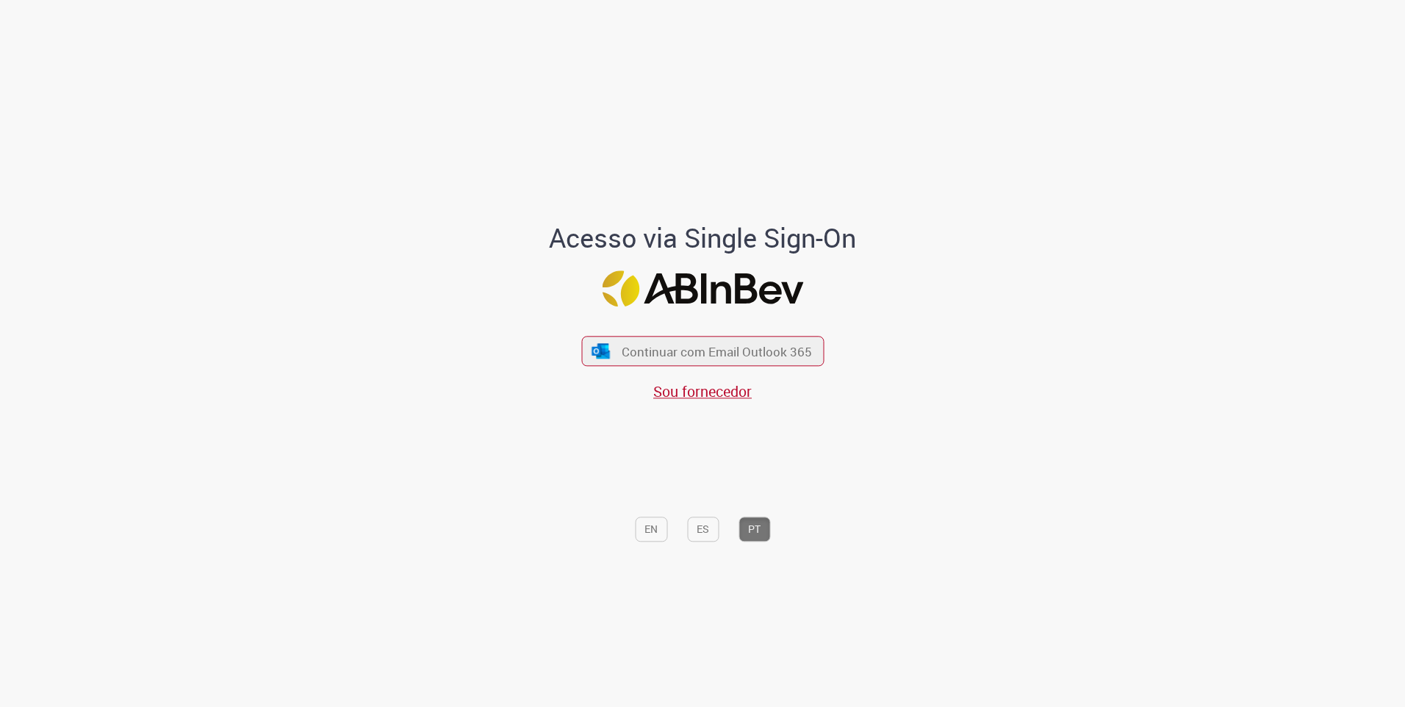  Describe the element at coordinates (703, 529) in the screenshot. I see `button: ES` at that location.